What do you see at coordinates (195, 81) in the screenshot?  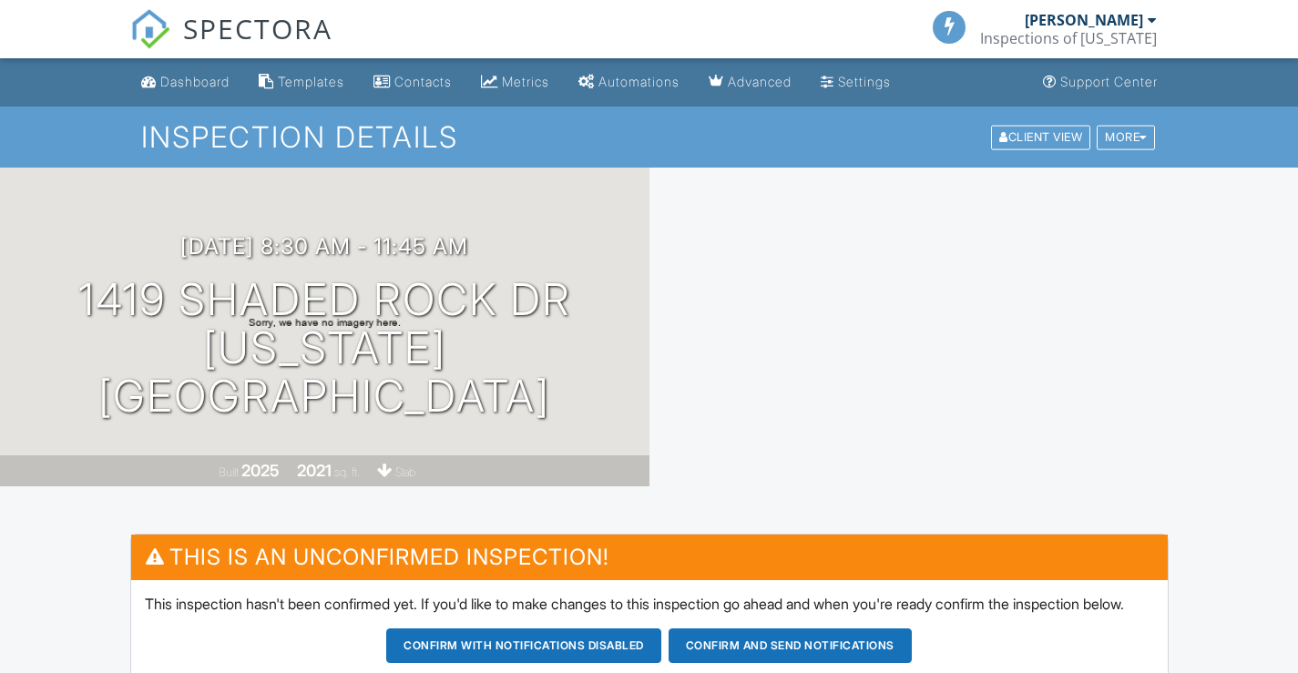 I see `div: Dashboard` at bounding box center [195, 81].